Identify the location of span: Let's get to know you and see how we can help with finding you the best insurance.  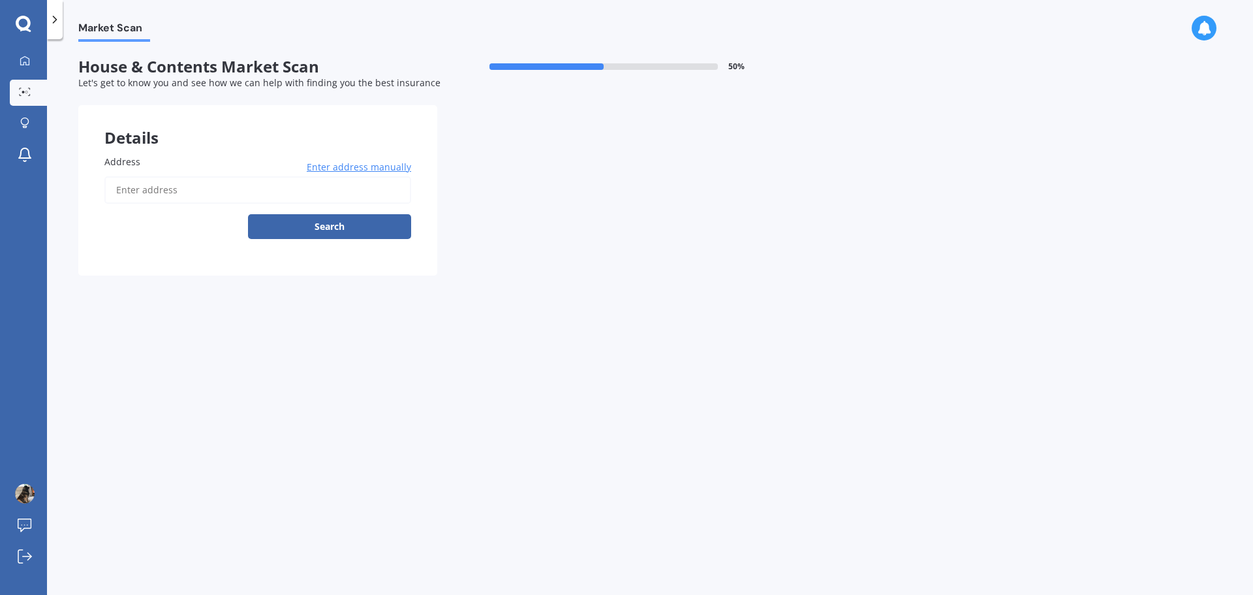
(259, 82).